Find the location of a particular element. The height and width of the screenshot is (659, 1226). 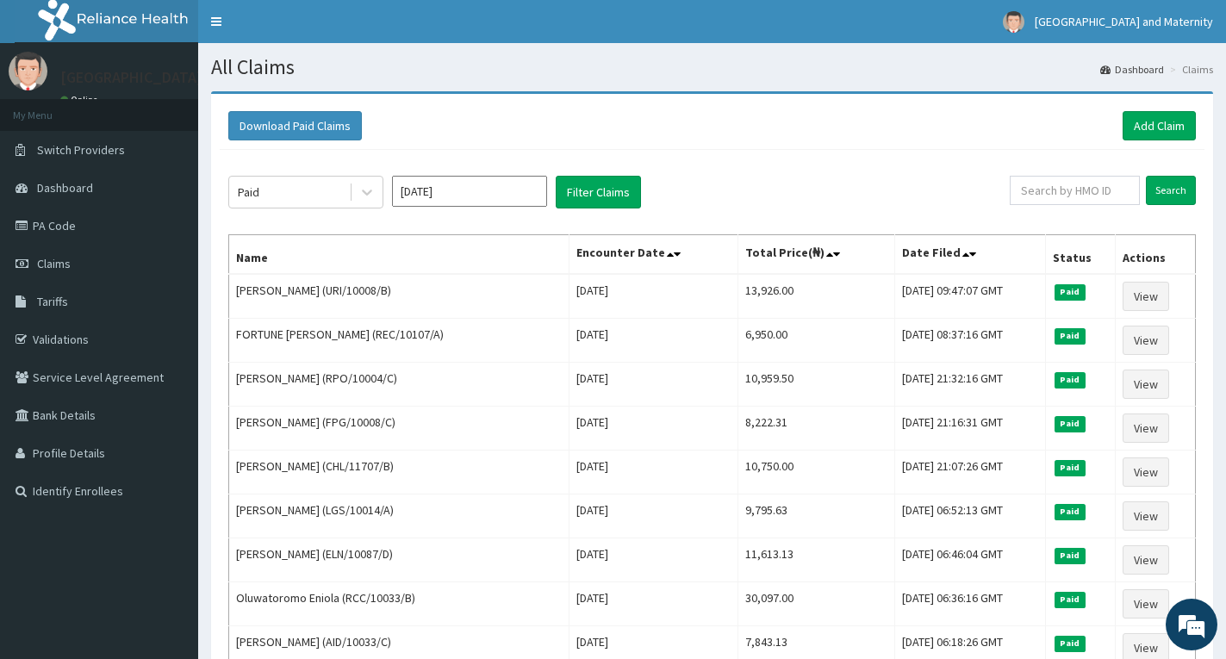

img: d_794563401_company_1708531726252_794563401 is located at coordinates (51, 108).